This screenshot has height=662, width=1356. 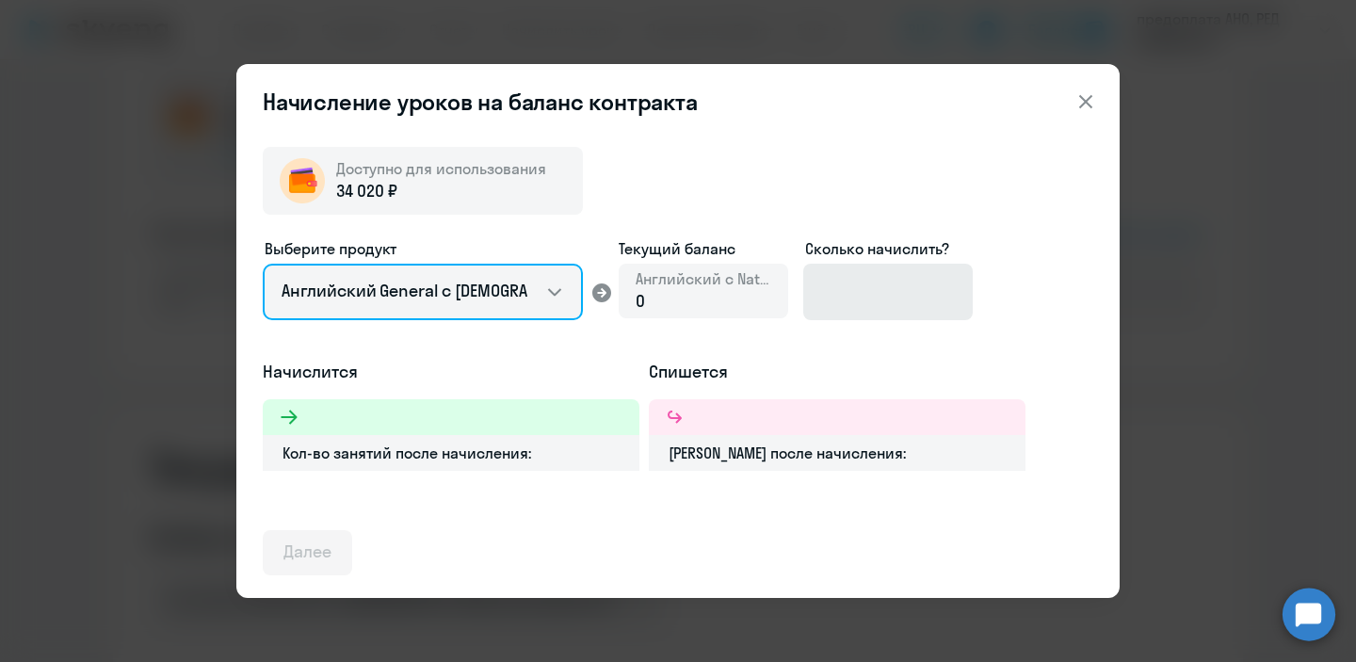 What do you see at coordinates (640, 300) in the screenshot?
I see `span: 0` at bounding box center [640, 300].